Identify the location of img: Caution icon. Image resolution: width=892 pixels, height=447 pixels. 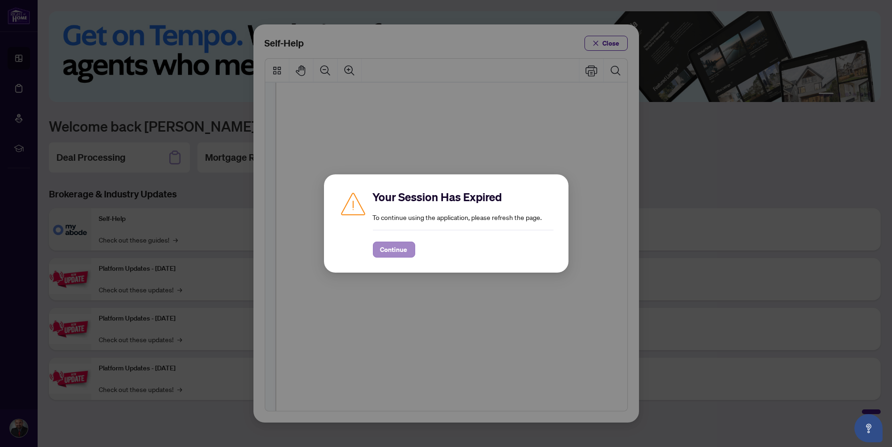
(353, 204).